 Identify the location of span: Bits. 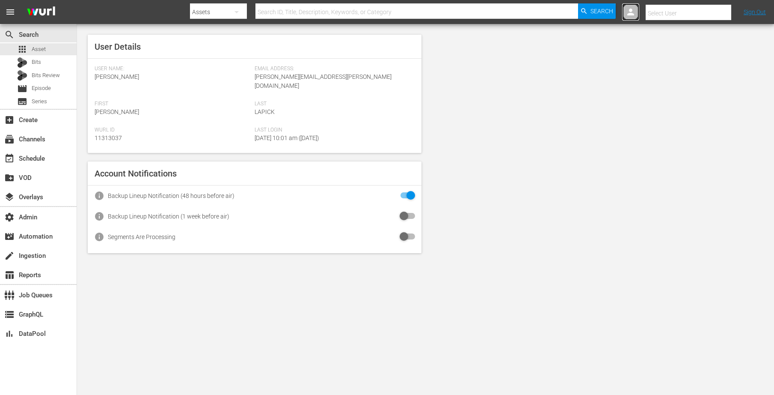
(36, 62).